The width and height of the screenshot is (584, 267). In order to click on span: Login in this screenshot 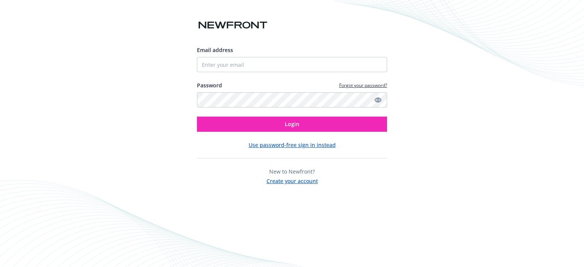, I will do `click(292, 124)`.